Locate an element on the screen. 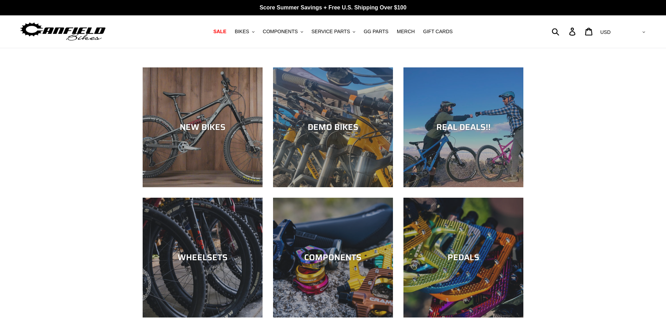 The width and height of the screenshot is (666, 321). button: COMPONENTS is located at coordinates (283, 31).